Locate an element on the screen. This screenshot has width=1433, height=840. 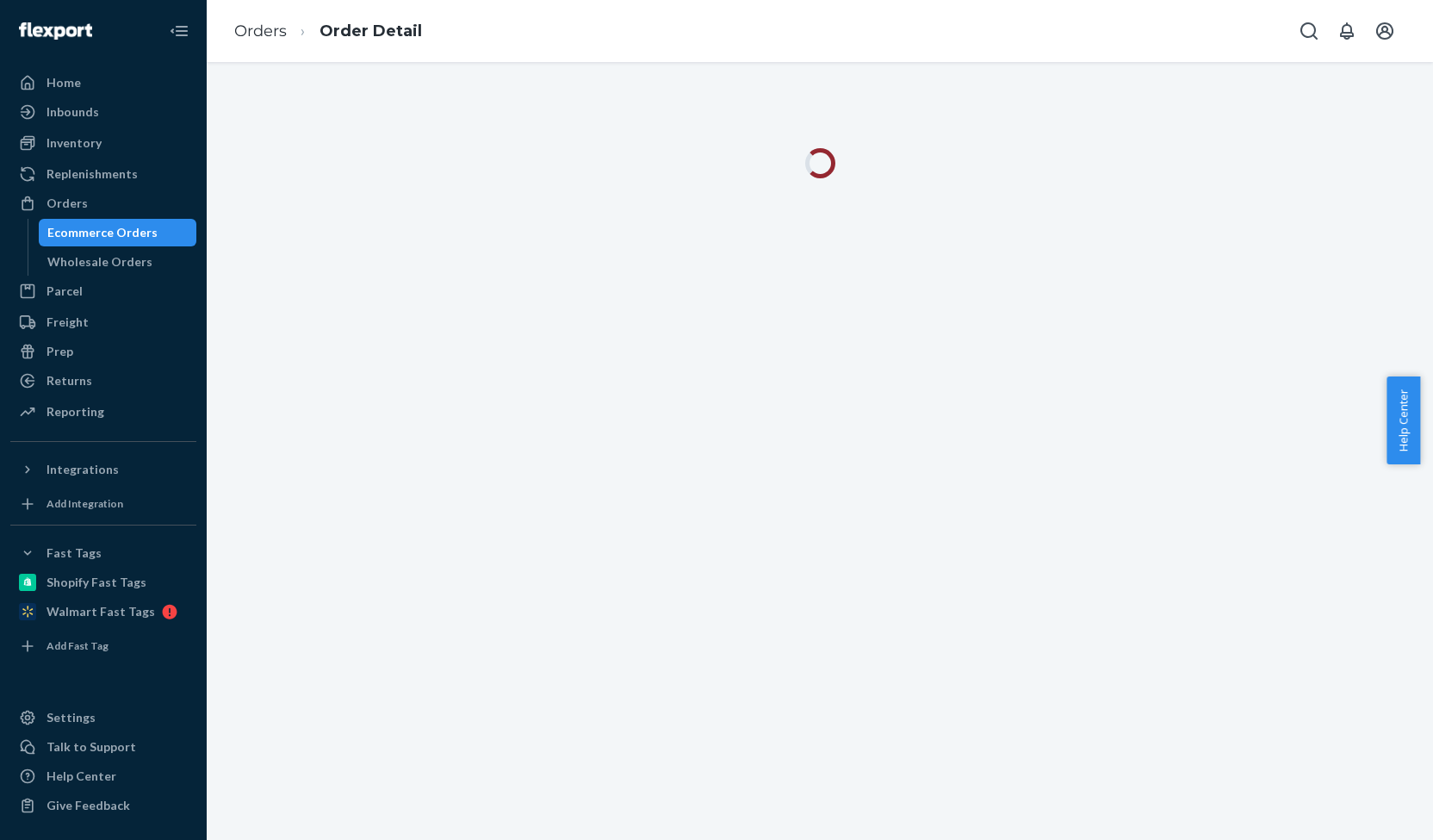
a: Add Fast Tag is located at coordinates (103, 646).